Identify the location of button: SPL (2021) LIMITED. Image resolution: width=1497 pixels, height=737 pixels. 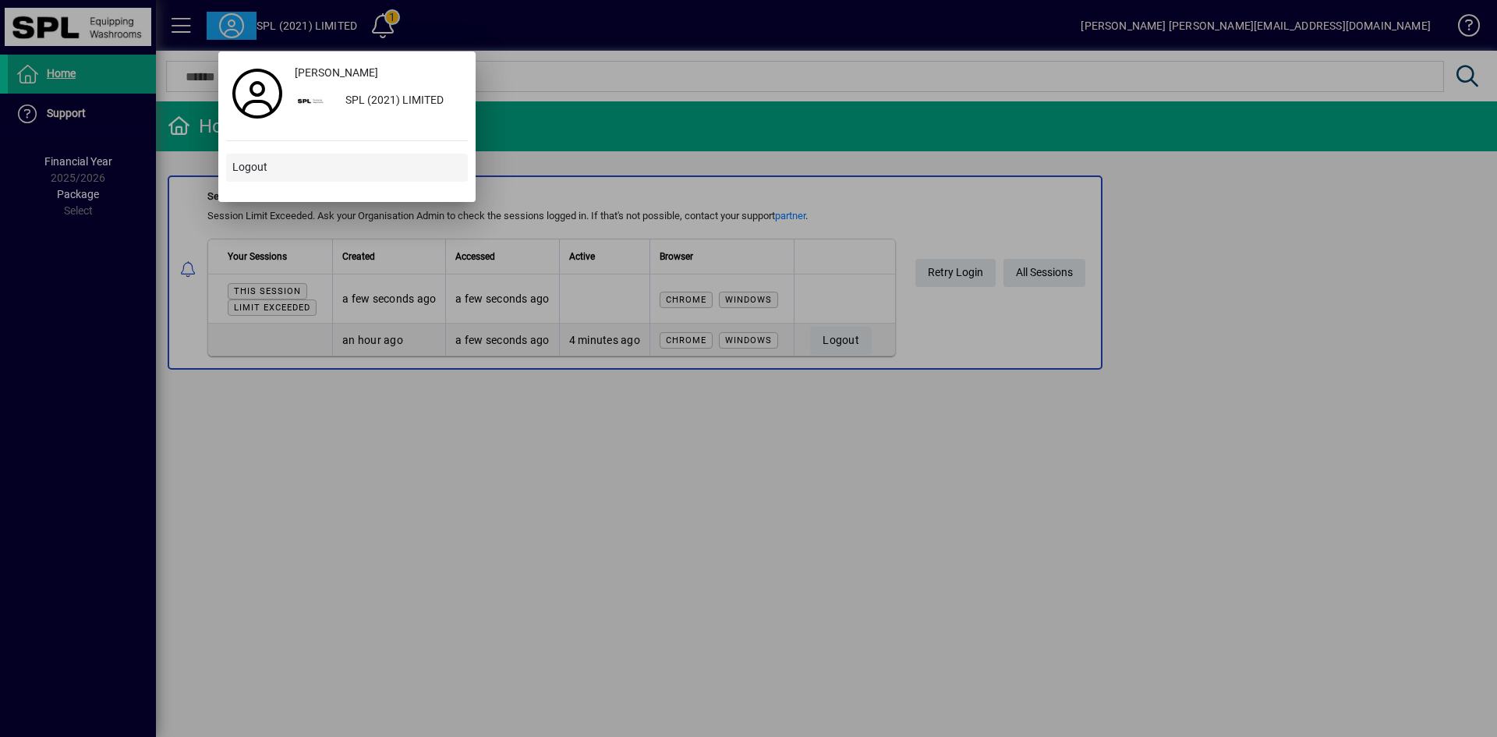
(378, 101).